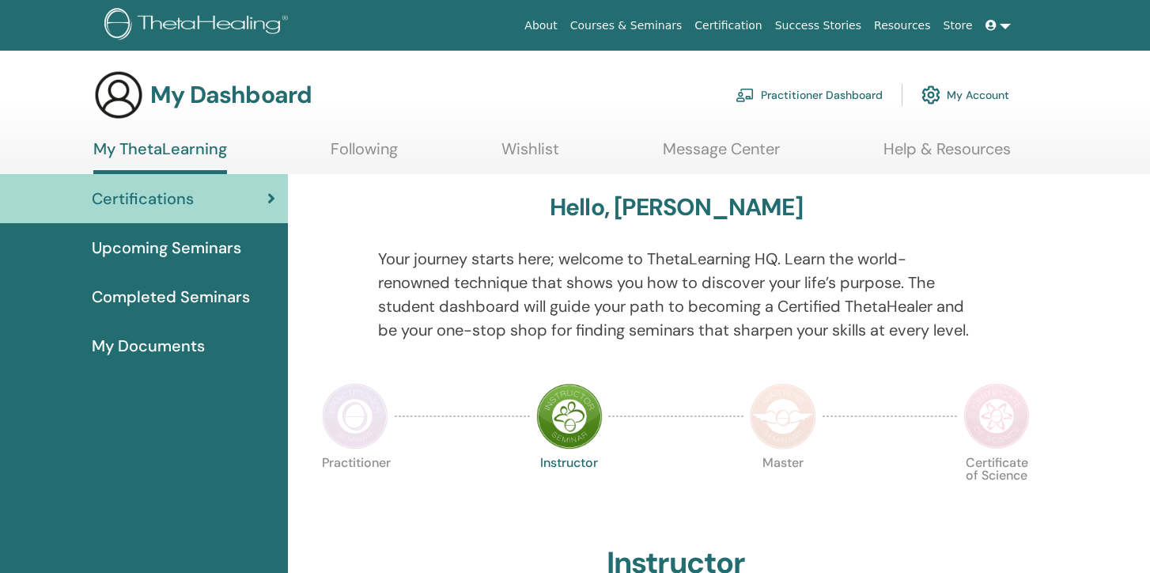 This screenshot has width=1150, height=573. I want to click on a: Wishlist, so click(530, 154).